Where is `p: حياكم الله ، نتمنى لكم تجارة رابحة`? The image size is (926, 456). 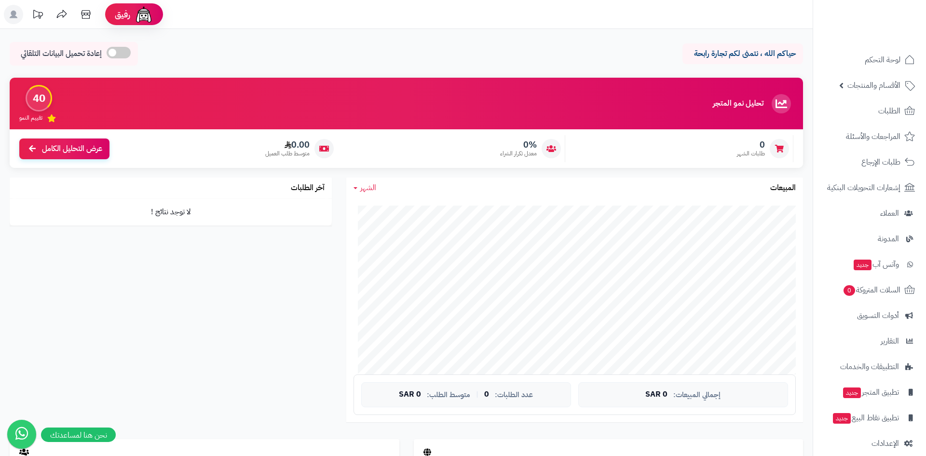
p: حياكم الله ، نتمنى لكم تجارة رابحة is located at coordinates (743, 54).